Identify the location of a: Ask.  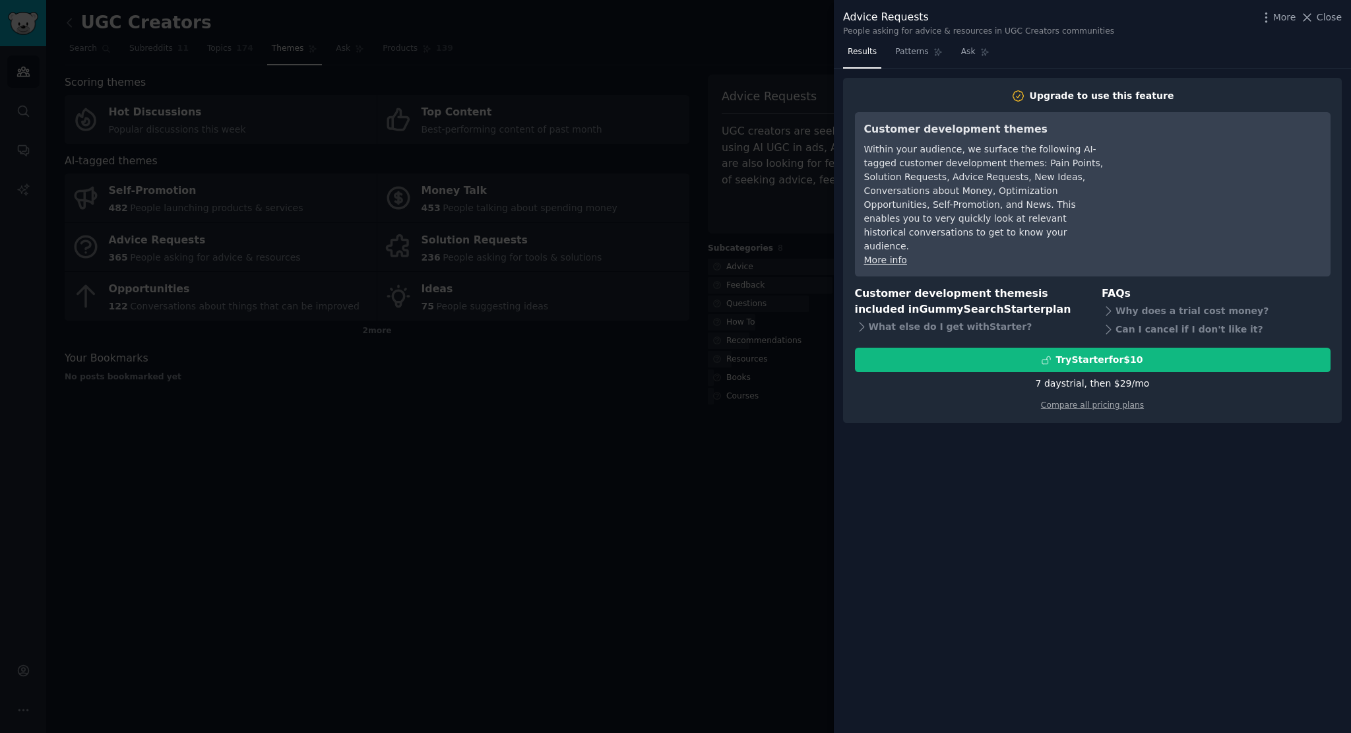
(975, 55).